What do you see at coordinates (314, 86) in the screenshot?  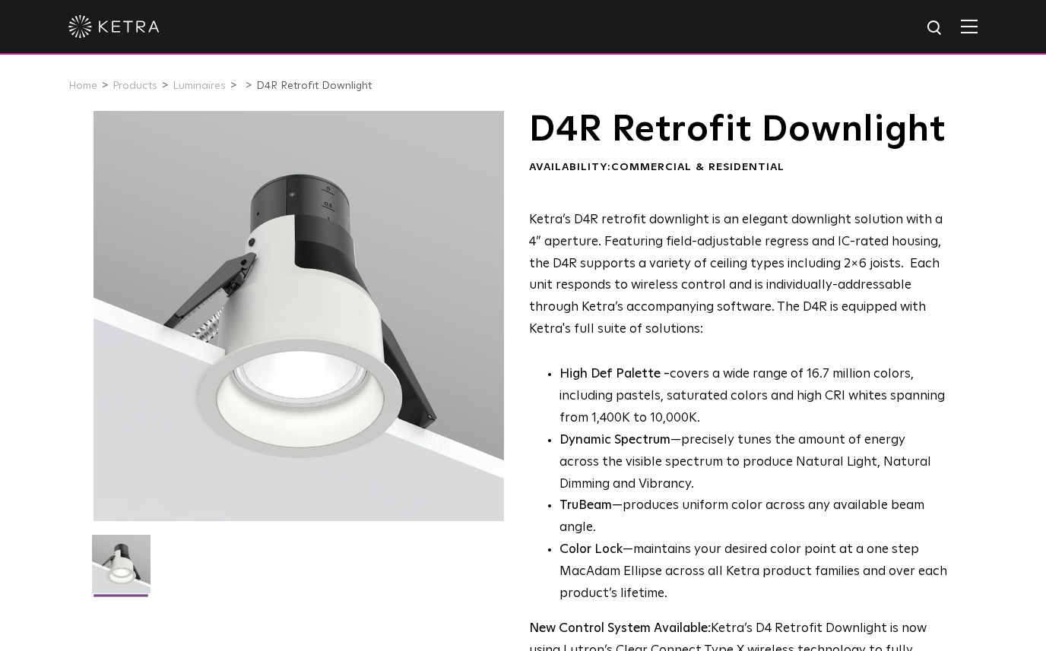 I see `a: D4R Retrofit Downlight` at bounding box center [314, 86].